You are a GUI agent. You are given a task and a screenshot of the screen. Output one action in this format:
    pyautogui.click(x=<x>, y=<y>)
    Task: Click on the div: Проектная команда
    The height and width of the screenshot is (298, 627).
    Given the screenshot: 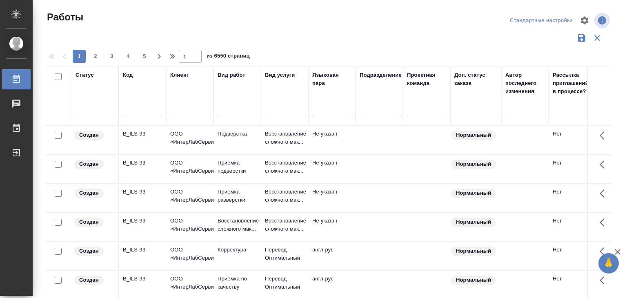 What is the action you would take?
    pyautogui.click(x=426, y=79)
    